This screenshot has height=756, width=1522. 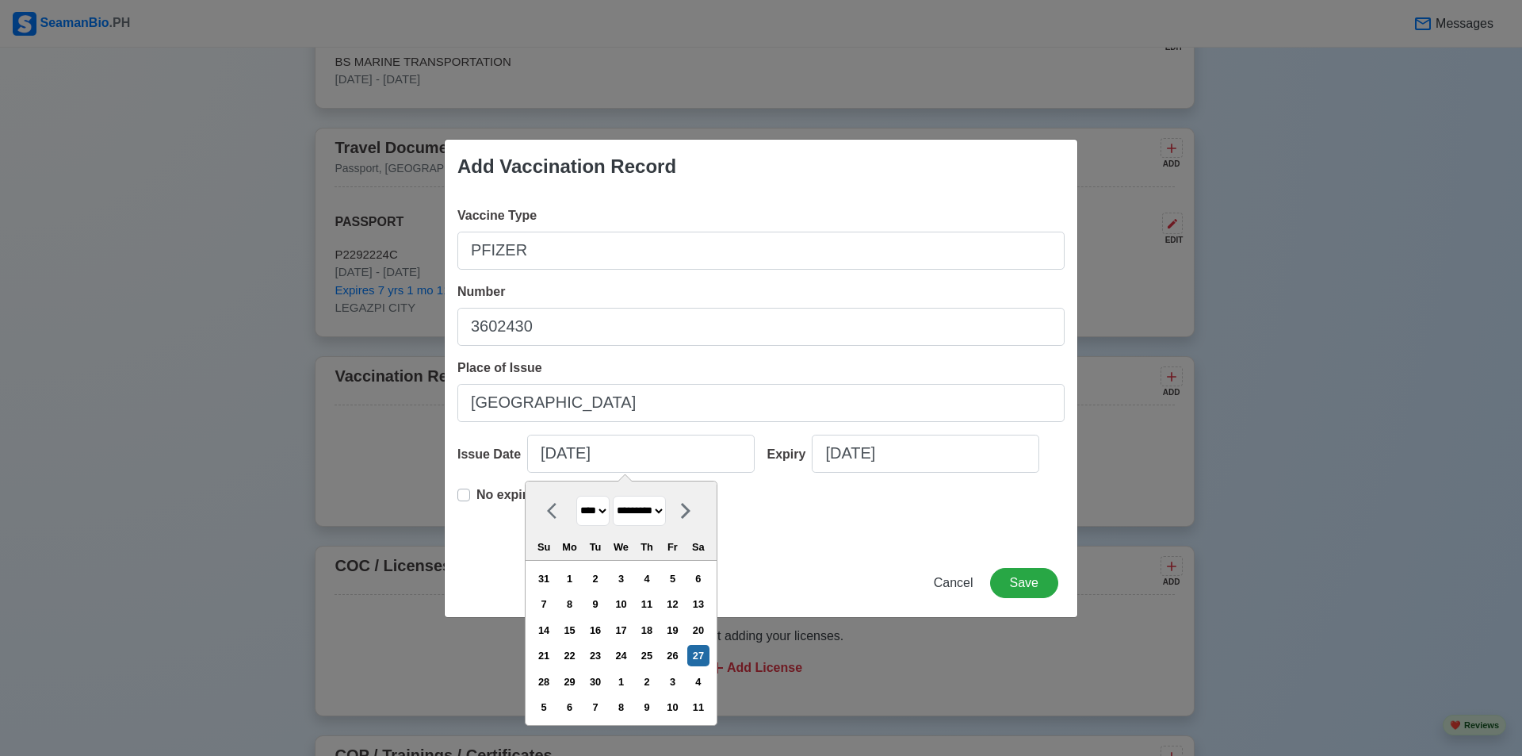 What do you see at coordinates (698, 578) in the screenshot?
I see `div: Choose Saturday, September 6th, 2025` at bounding box center [698, 578].